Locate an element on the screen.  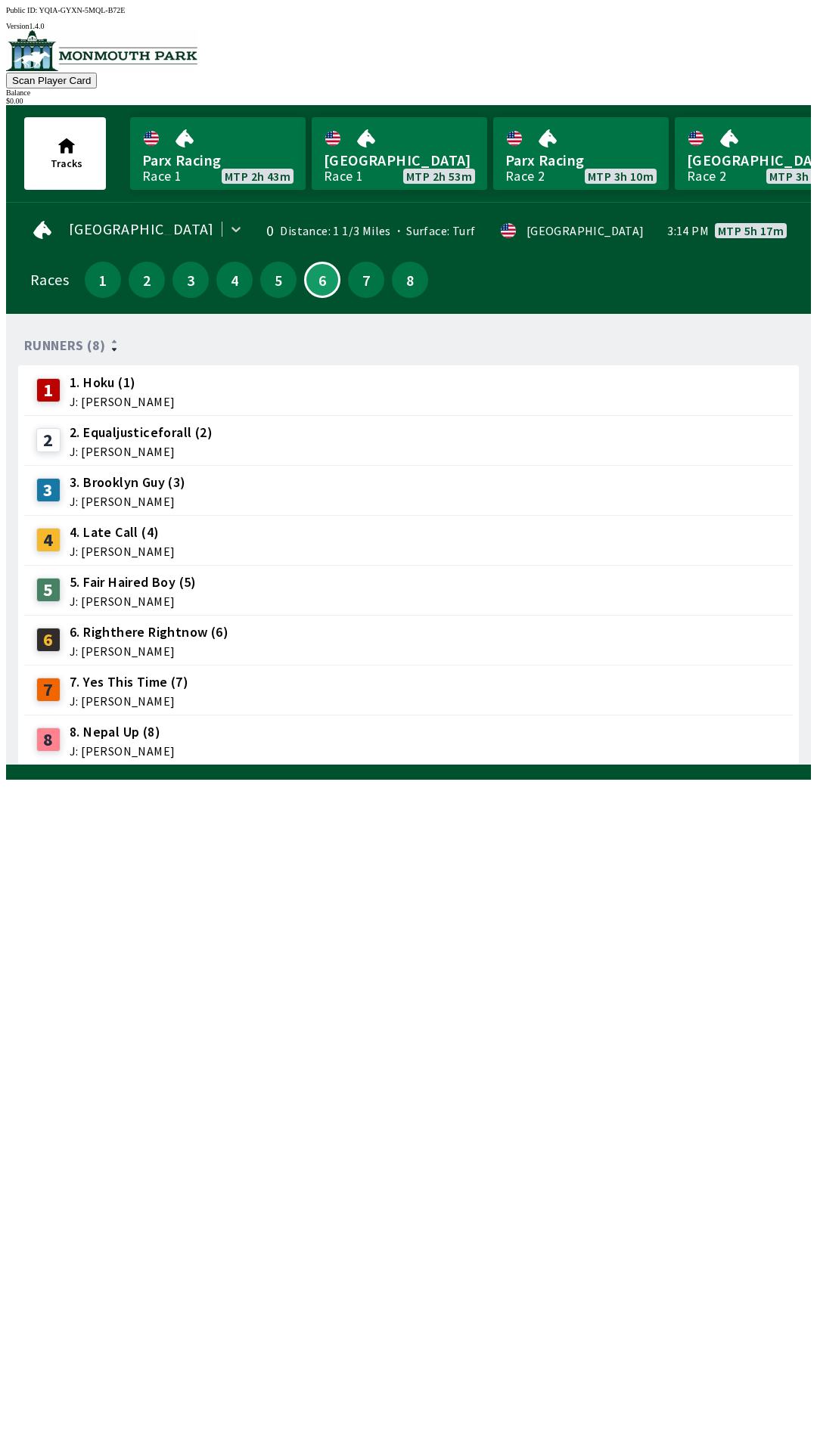
button: 7 is located at coordinates (366, 280).